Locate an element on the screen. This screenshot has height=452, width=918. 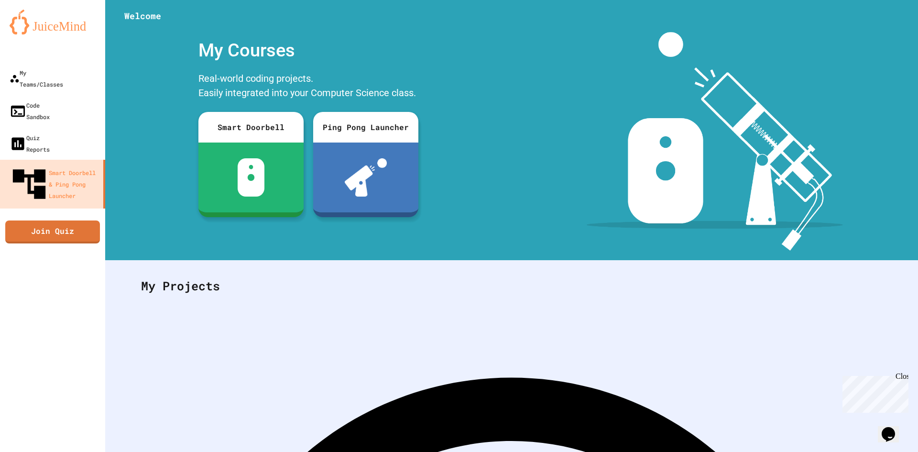
div: Real-world coding projects. Easily integrated into your Computer Science class. is located at coordinates (309, 87).